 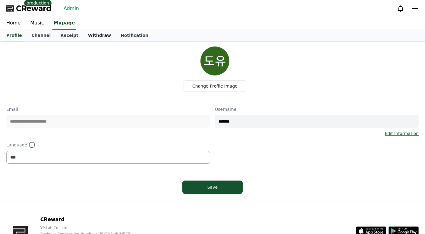 What do you see at coordinates (59, 202) in the screenshot?
I see `span: Messages` at bounding box center [59, 202].